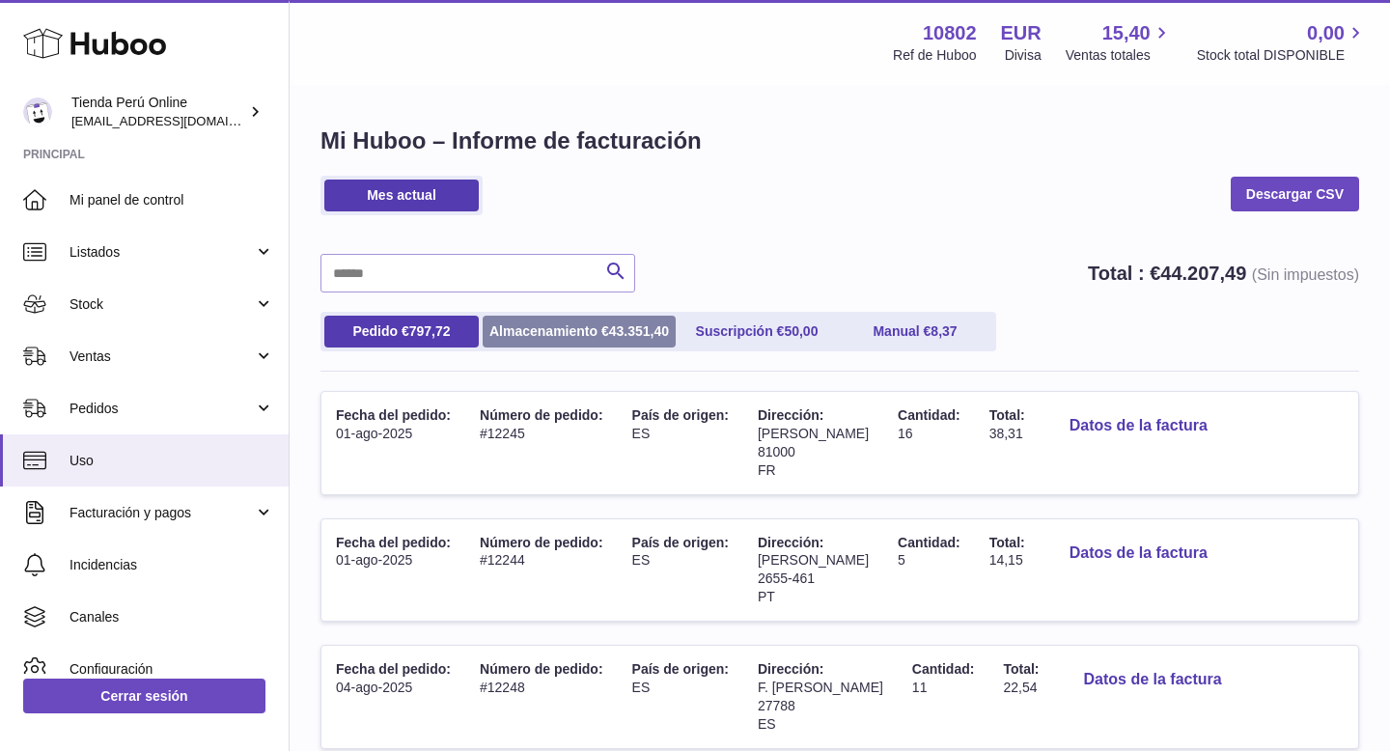 The height and width of the screenshot is (751, 1390). What do you see at coordinates (786, 578) in the screenshot?
I see `span: 2655-461` at bounding box center [786, 578].